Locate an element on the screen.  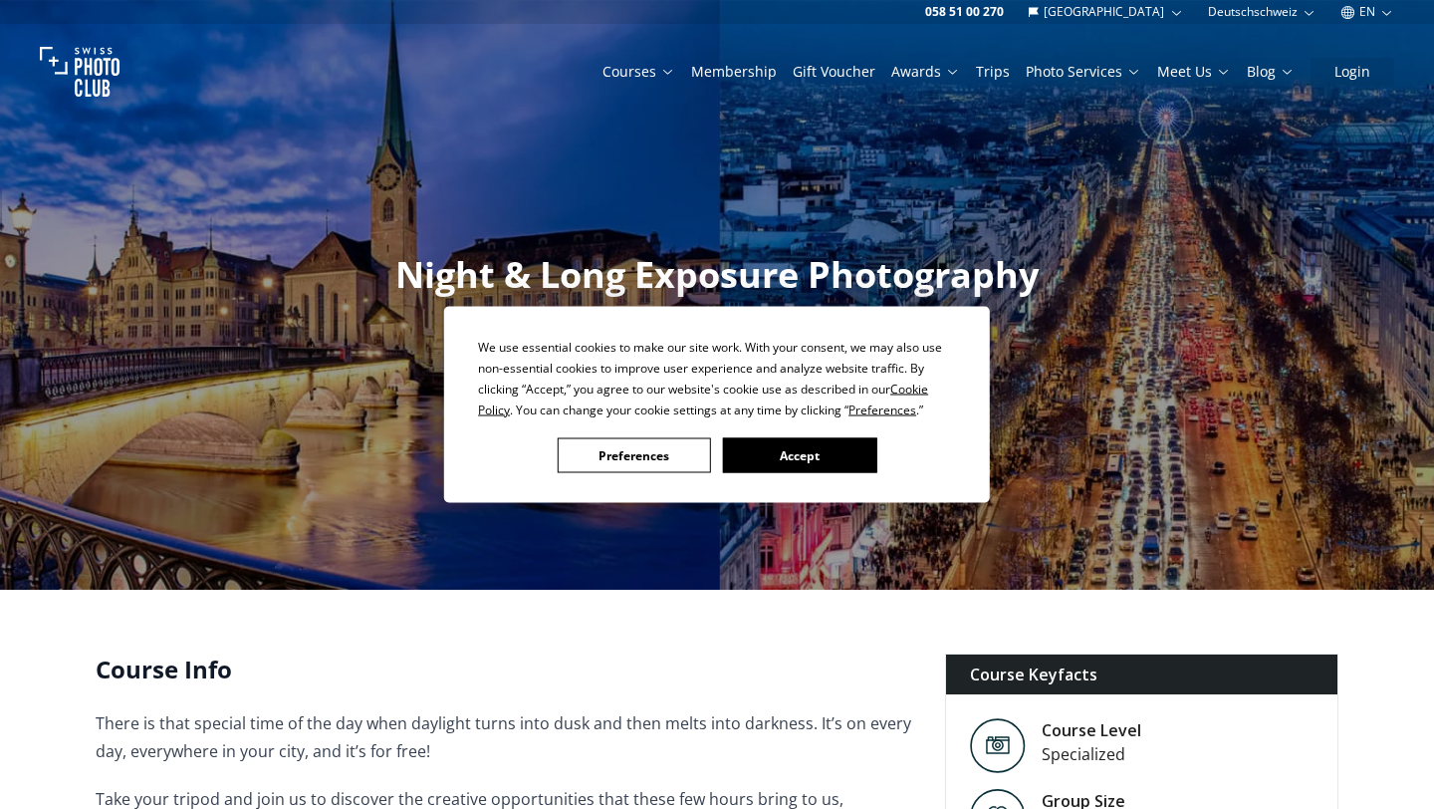
div: We use essential cookies to make our site work. With your consent, we may also use non-essential ... is located at coordinates (717, 378).